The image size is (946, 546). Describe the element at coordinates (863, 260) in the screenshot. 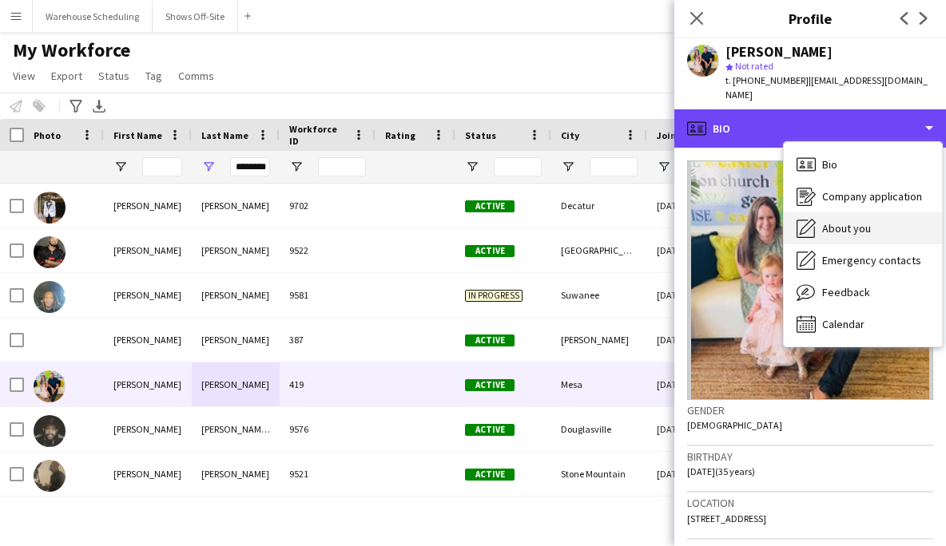

I see `div: Emergency contacts` at that location.